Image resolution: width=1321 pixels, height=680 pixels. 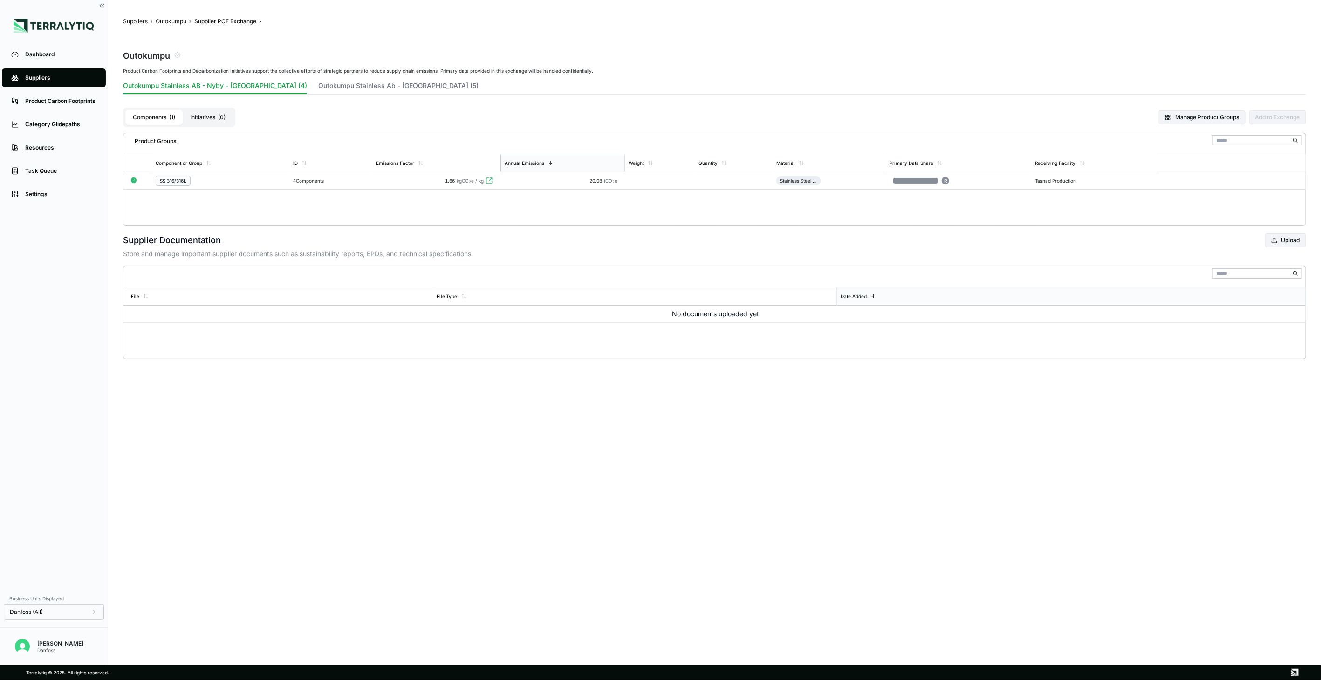 I want to click on img: Logo, so click(x=54, y=26).